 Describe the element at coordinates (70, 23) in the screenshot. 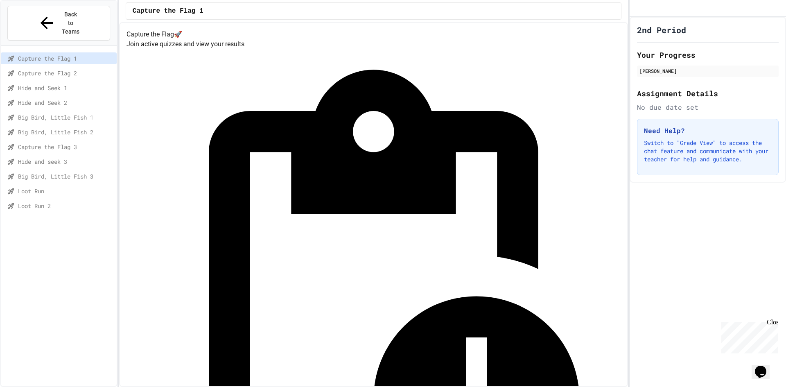

I see `span: Back to Teams` at that location.